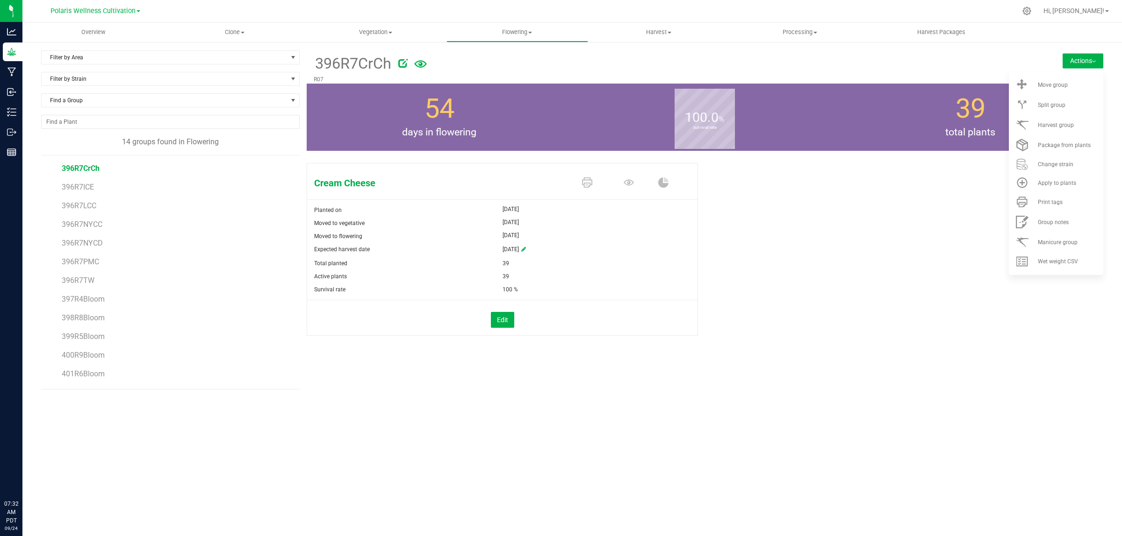  I want to click on b: survival rate, so click(704, 128).